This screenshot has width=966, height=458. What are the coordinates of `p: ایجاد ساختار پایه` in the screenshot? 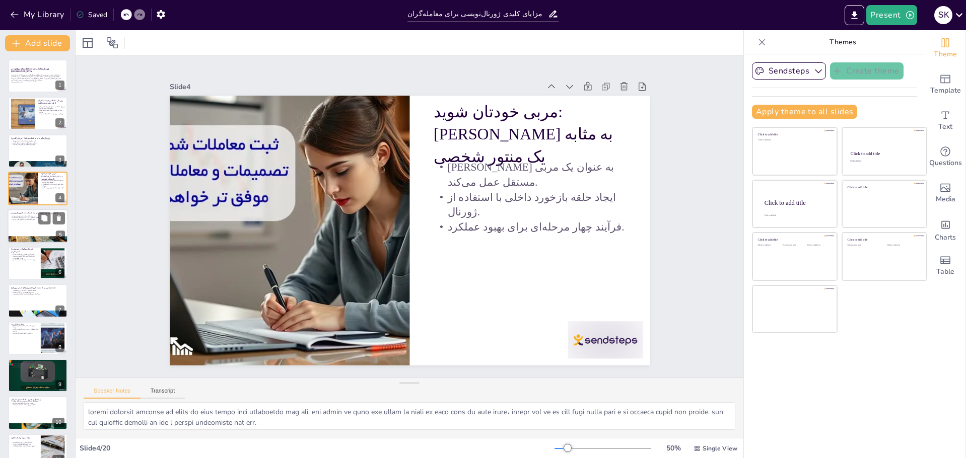 It's located at (24, 324).